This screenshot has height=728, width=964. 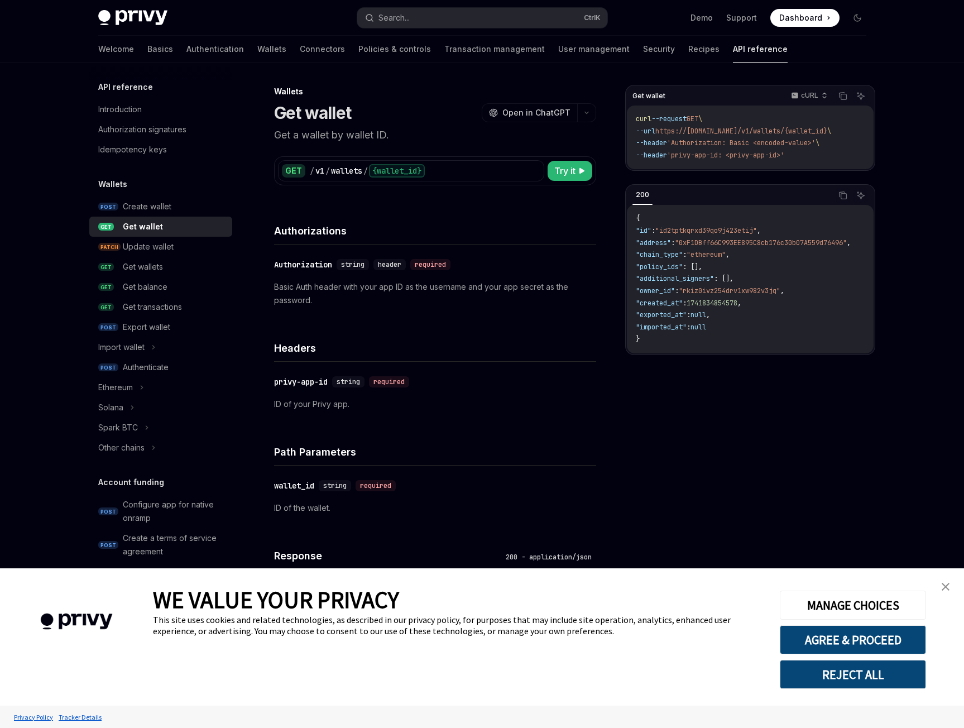 I want to click on a: close banner, so click(x=946, y=587).